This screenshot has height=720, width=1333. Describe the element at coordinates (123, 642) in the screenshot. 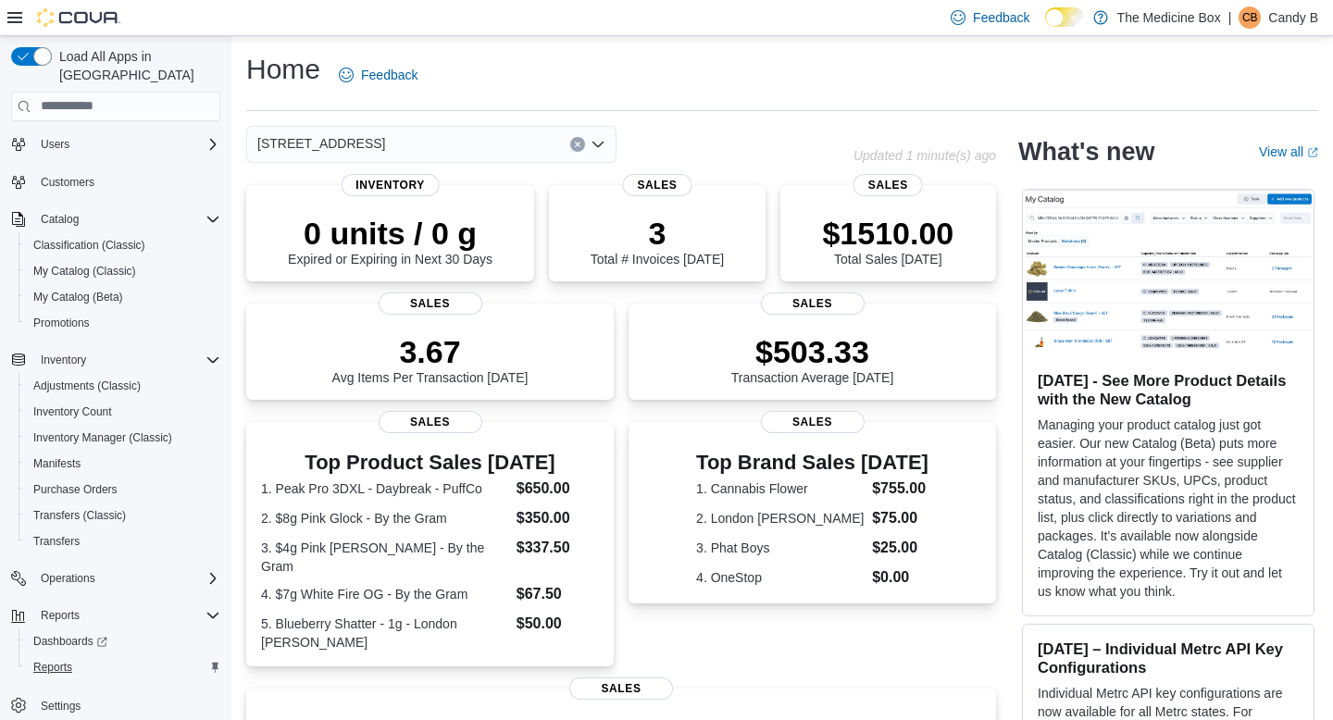

I see `span: Dashboards` at that location.